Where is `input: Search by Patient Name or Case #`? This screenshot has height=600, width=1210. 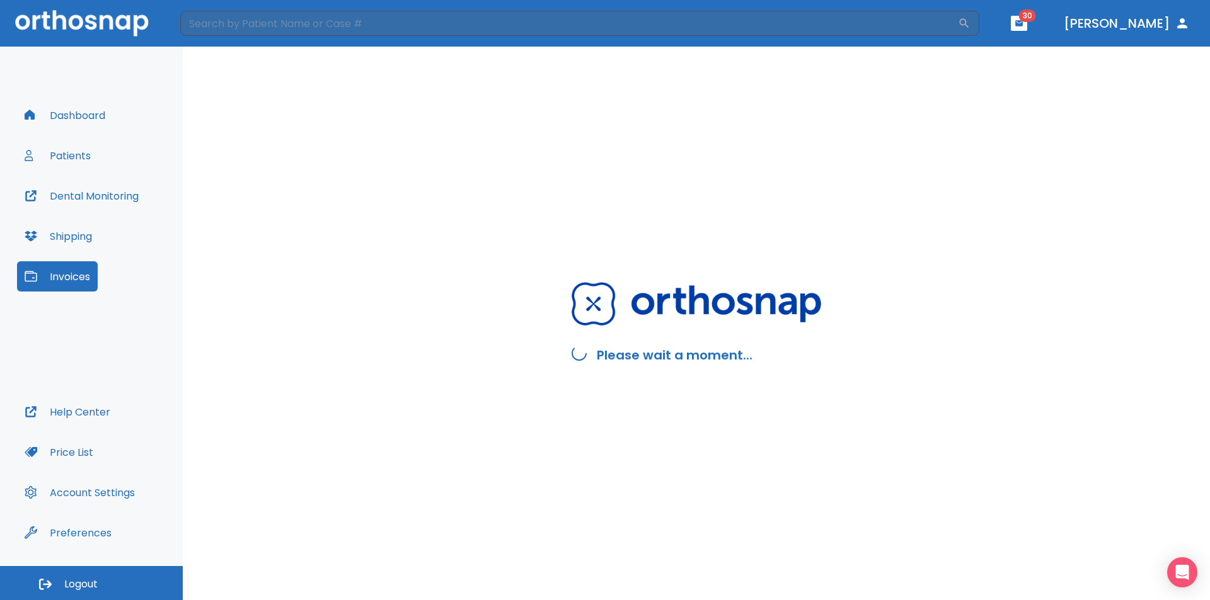 input: Search by Patient Name or Case # is located at coordinates (569, 23).